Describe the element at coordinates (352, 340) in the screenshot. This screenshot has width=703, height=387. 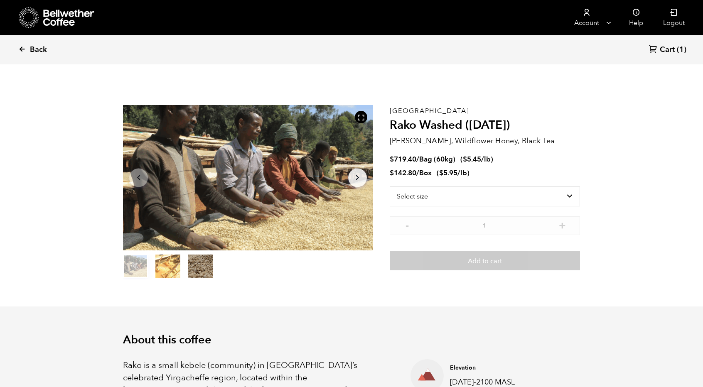
I see `h2: About this coffee` at that location.